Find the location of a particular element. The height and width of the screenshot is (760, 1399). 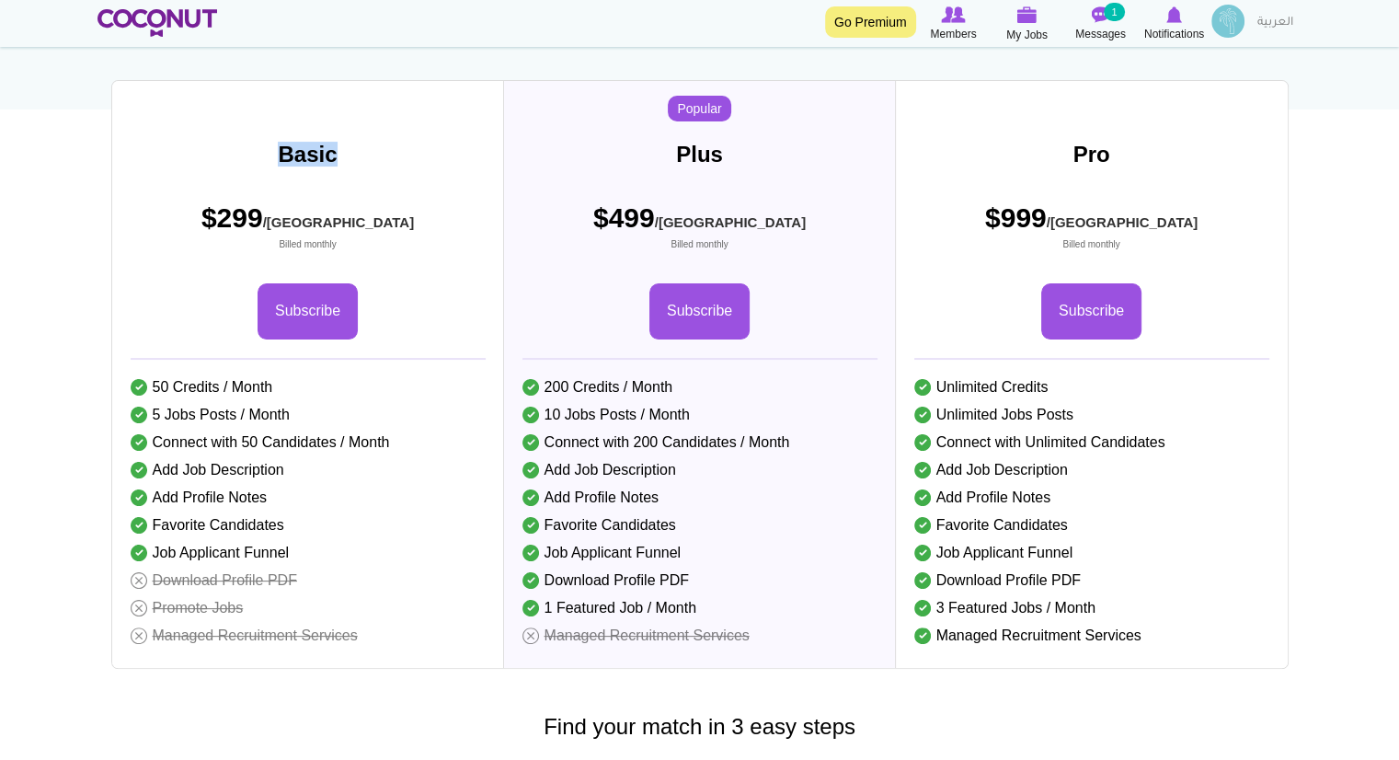

a: Browse Members Members is located at coordinates (954, 24).